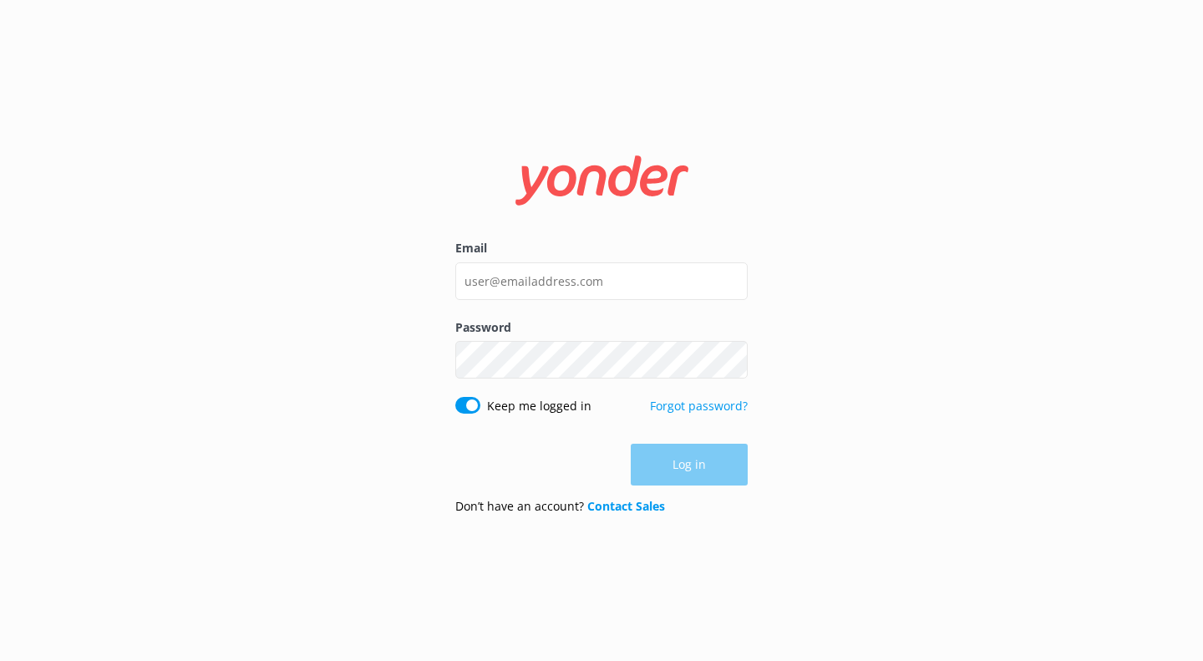 The width and height of the screenshot is (1203, 661). Describe the element at coordinates (602, 248) in the screenshot. I see `label: Email` at that location.